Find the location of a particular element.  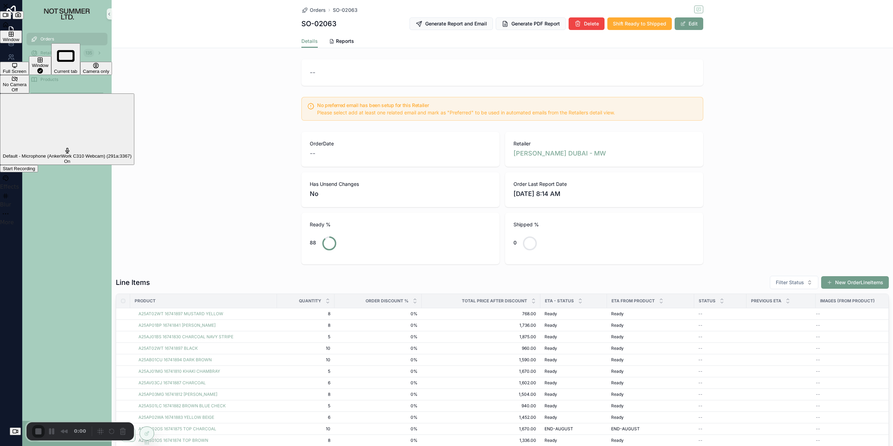

a: 940.00 is located at coordinates (481, 406).